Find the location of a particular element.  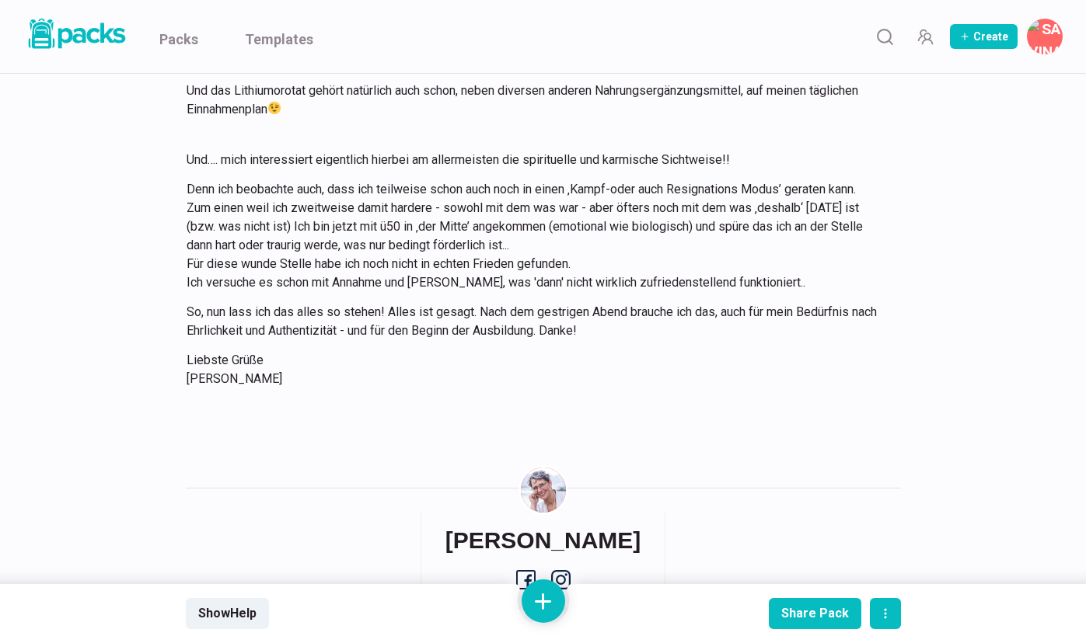

a: facebook is located at coordinates (525, 580).